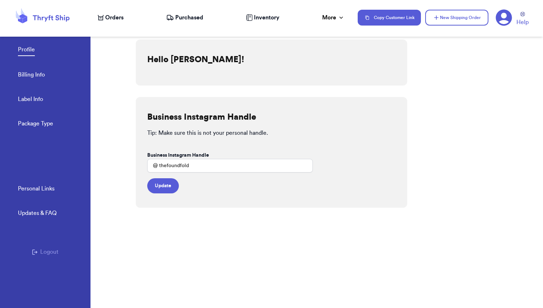 The width and height of the screenshot is (543, 308). What do you see at coordinates (36, 124) in the screenshot?
I see `a: Package Type` at bounding box center [36, 124].